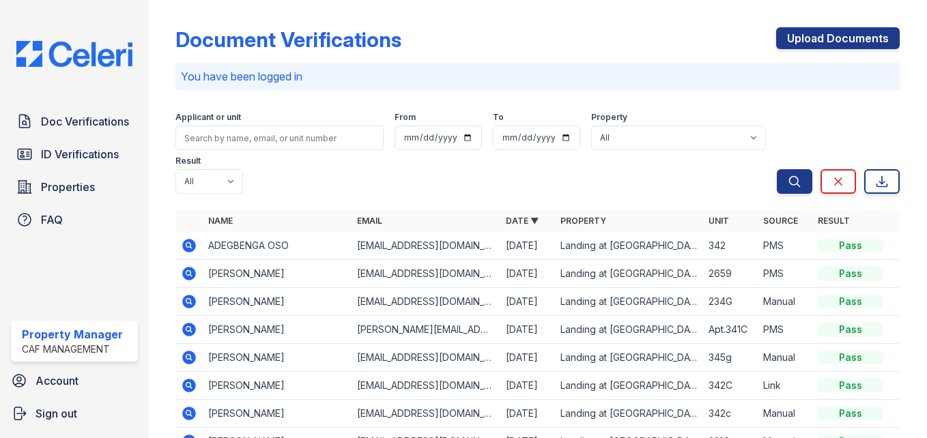 This screenshot has width=927, height=438. Describe the element at coordinates (730, 358) in the screenshot. I see `td: 345g` at that location.